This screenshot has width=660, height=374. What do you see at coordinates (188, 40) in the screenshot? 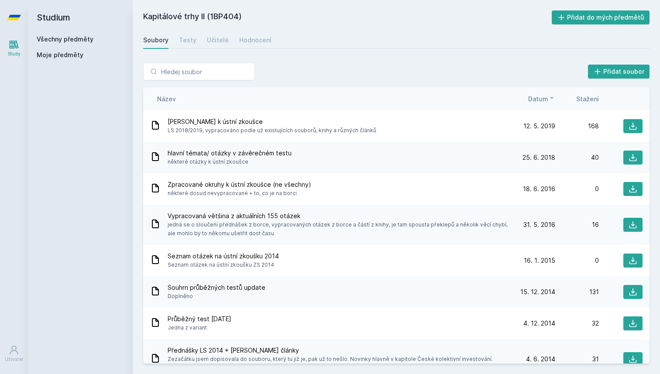
I see `div: Testy` at bounding box center [188, 40].